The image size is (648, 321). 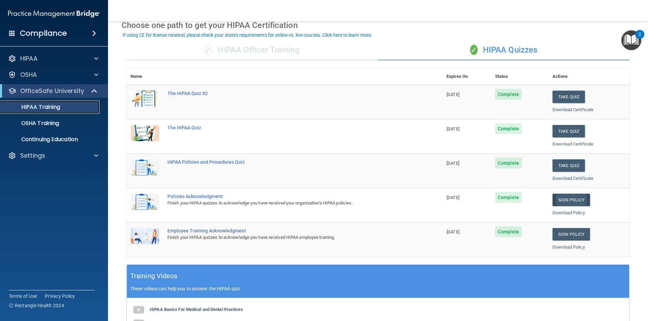 What do you see at coordinates (378, 25) in the screenshot?
I see `div: Choose one path to get your HIPAA Certification` at bounding box center [378, 25].